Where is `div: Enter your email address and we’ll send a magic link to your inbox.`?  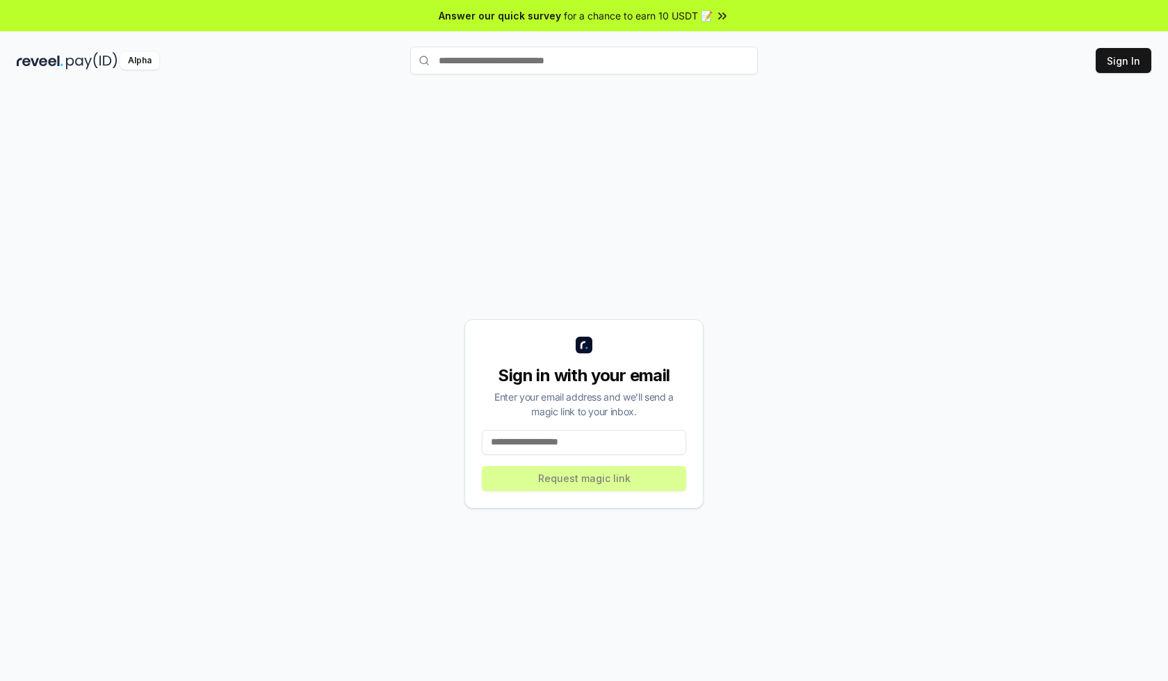
div: Enter your email address and we’ll send a magic link to your inbox. is located at coordinates (584, 404).